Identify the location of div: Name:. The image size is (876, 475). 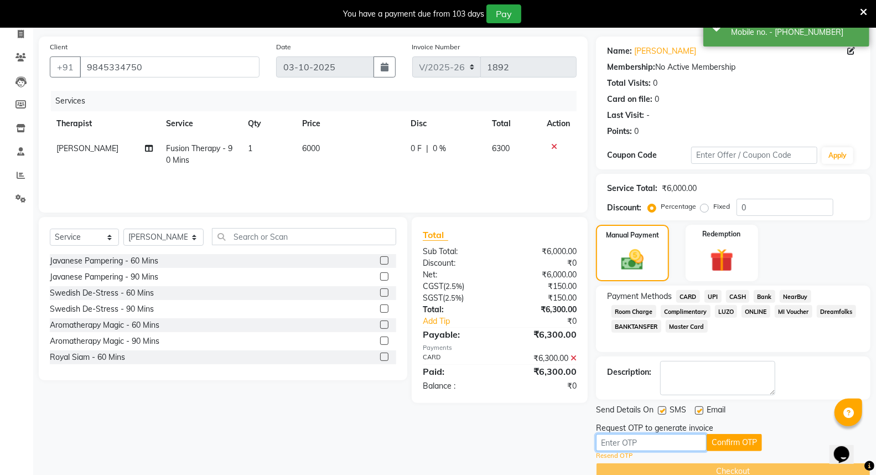
(619, 51).